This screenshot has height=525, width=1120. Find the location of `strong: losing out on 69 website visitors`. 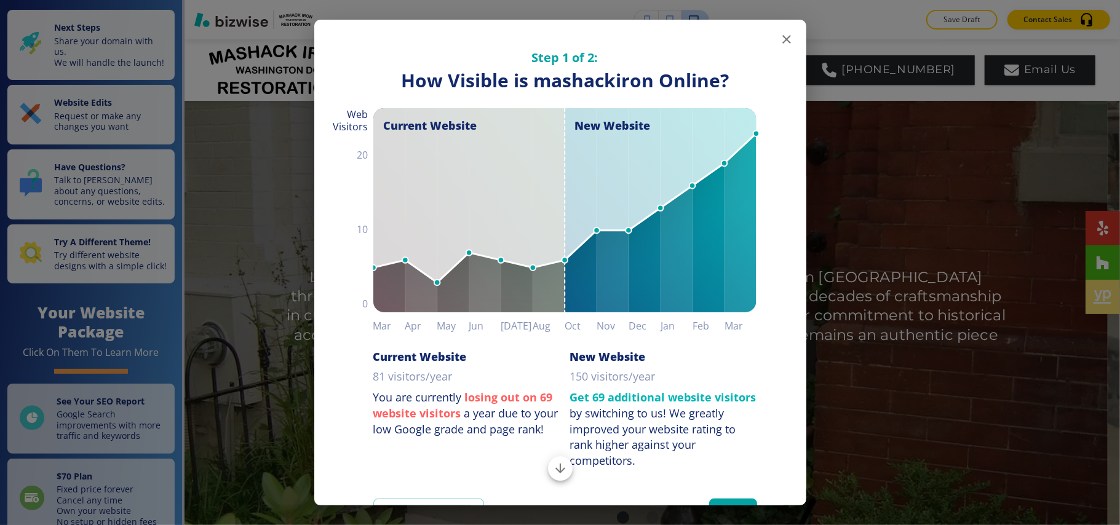

strong: losing out on 69 website visitors is located at coordinates (463, 405).